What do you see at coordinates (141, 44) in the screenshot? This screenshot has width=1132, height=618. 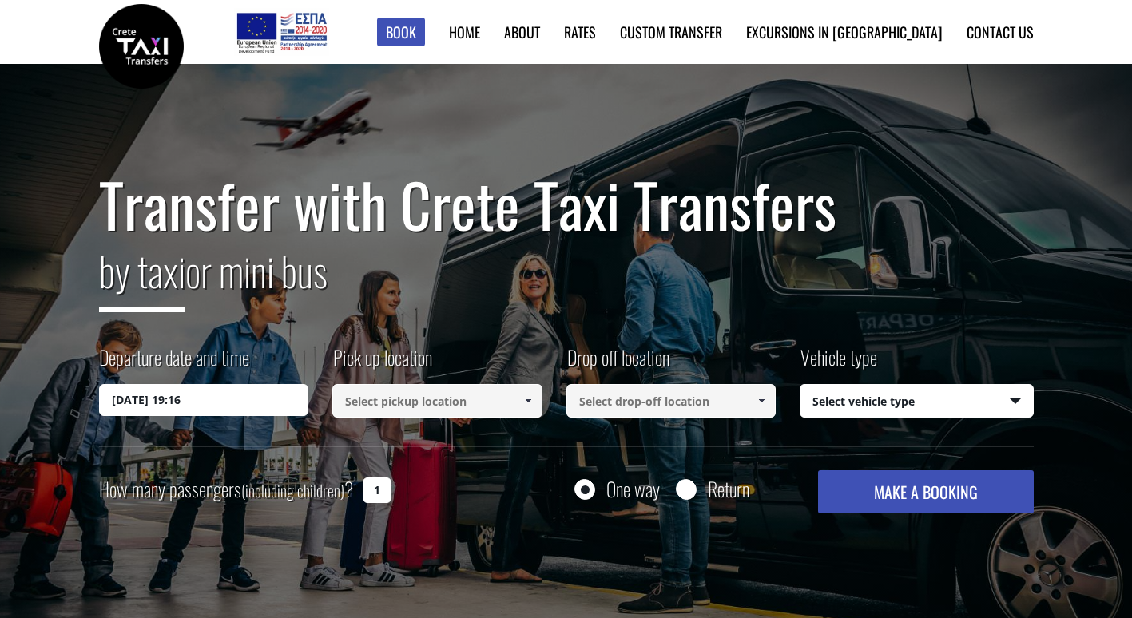 I see `a: Crete Taxi Transfers | Safe Taxi Transfer Services from to Heraklion Airport, Chania Airport, Ret...` at bounding box center [141, 44].